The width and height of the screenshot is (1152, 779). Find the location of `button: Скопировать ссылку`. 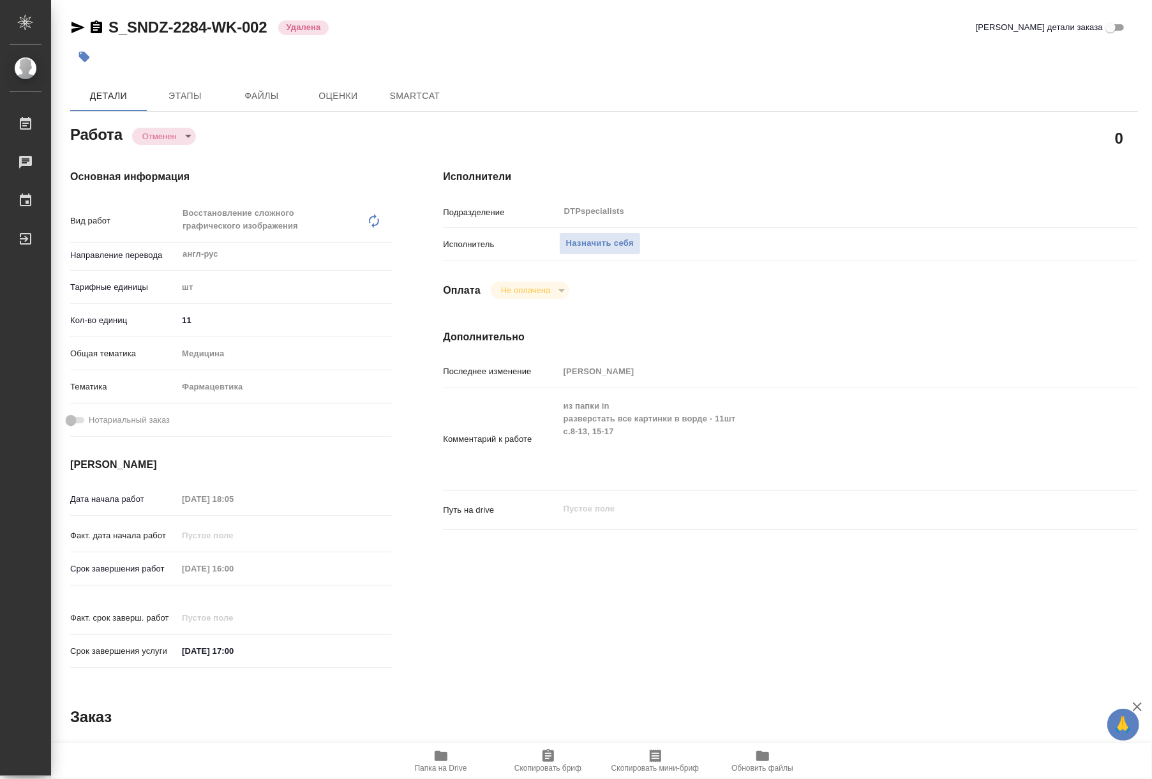

button: Скопировать ссылку is located at coordinates (96, 27).